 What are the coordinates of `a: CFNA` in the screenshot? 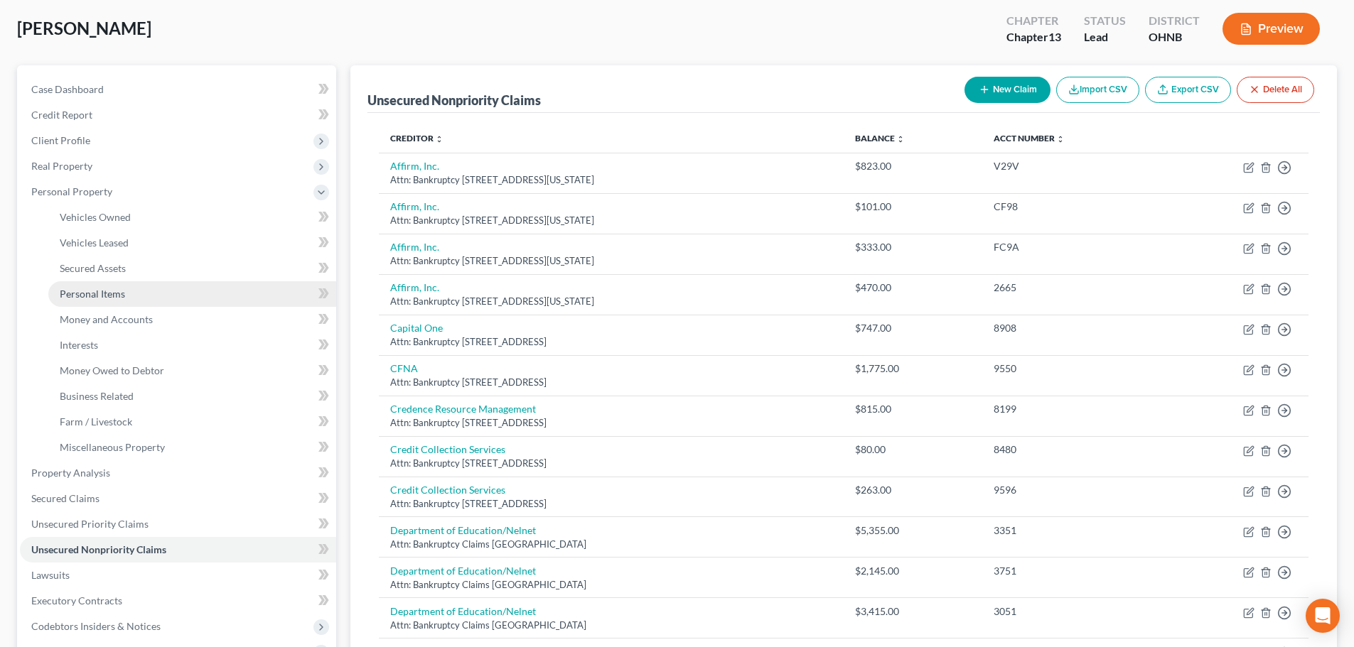 It's located at (404, 368).